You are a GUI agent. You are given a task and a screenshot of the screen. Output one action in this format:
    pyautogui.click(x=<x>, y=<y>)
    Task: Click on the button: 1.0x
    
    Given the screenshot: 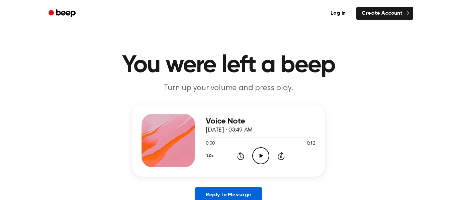 What is the action you would take?
    pyautogui.click(x=211, y=156)
    